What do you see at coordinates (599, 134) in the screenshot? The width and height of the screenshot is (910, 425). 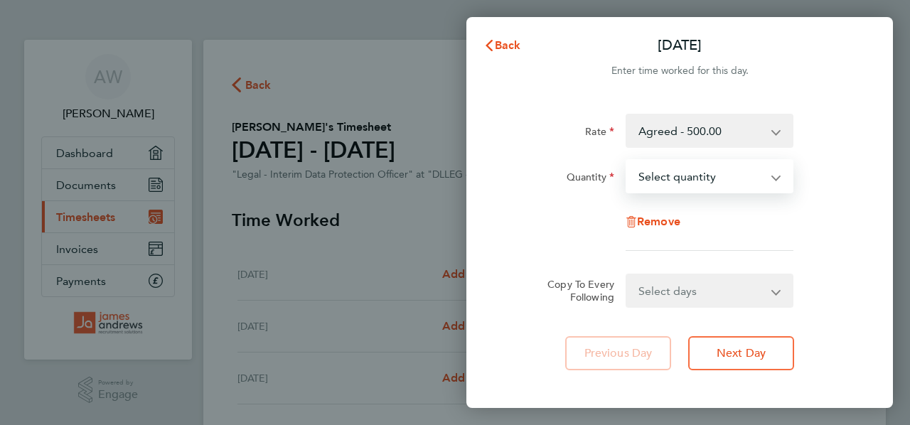 I see `label: Rate` at bounding box center [599, 134].